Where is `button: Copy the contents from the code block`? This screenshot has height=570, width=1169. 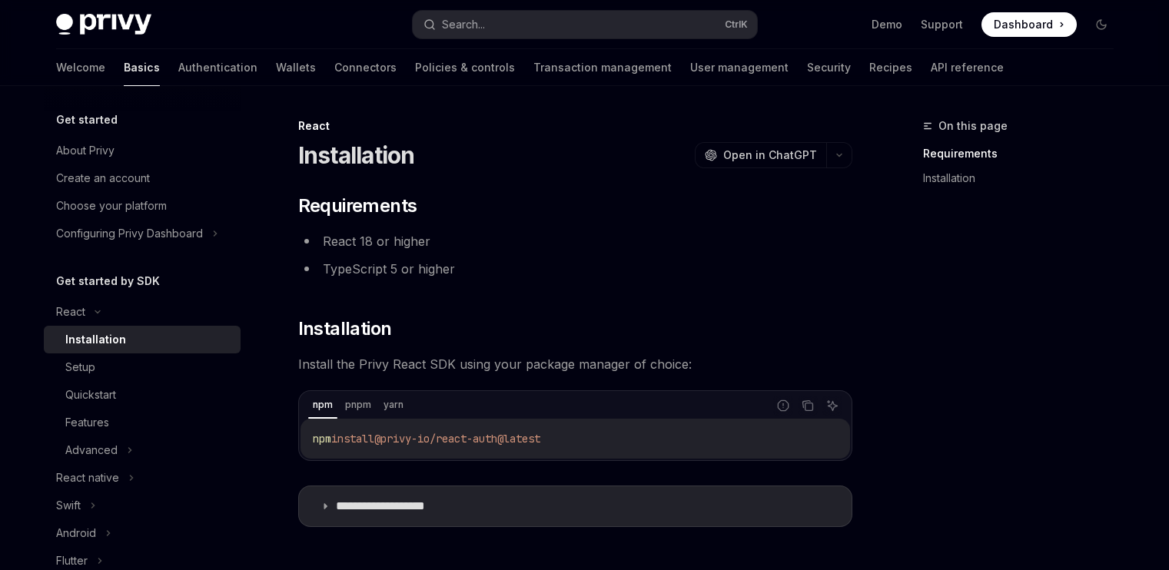
button: Copy the contents from the code block is located at coordinates (808, 406).